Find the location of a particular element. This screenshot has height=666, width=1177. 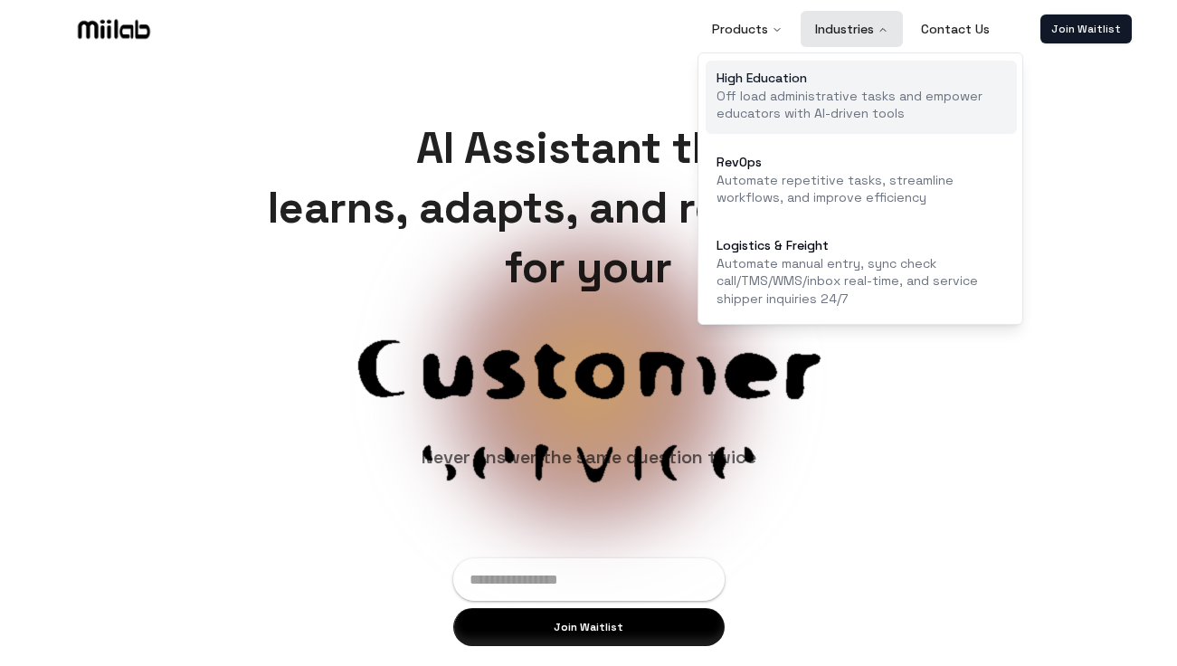

button: Products is located at coordinates (748, 29).